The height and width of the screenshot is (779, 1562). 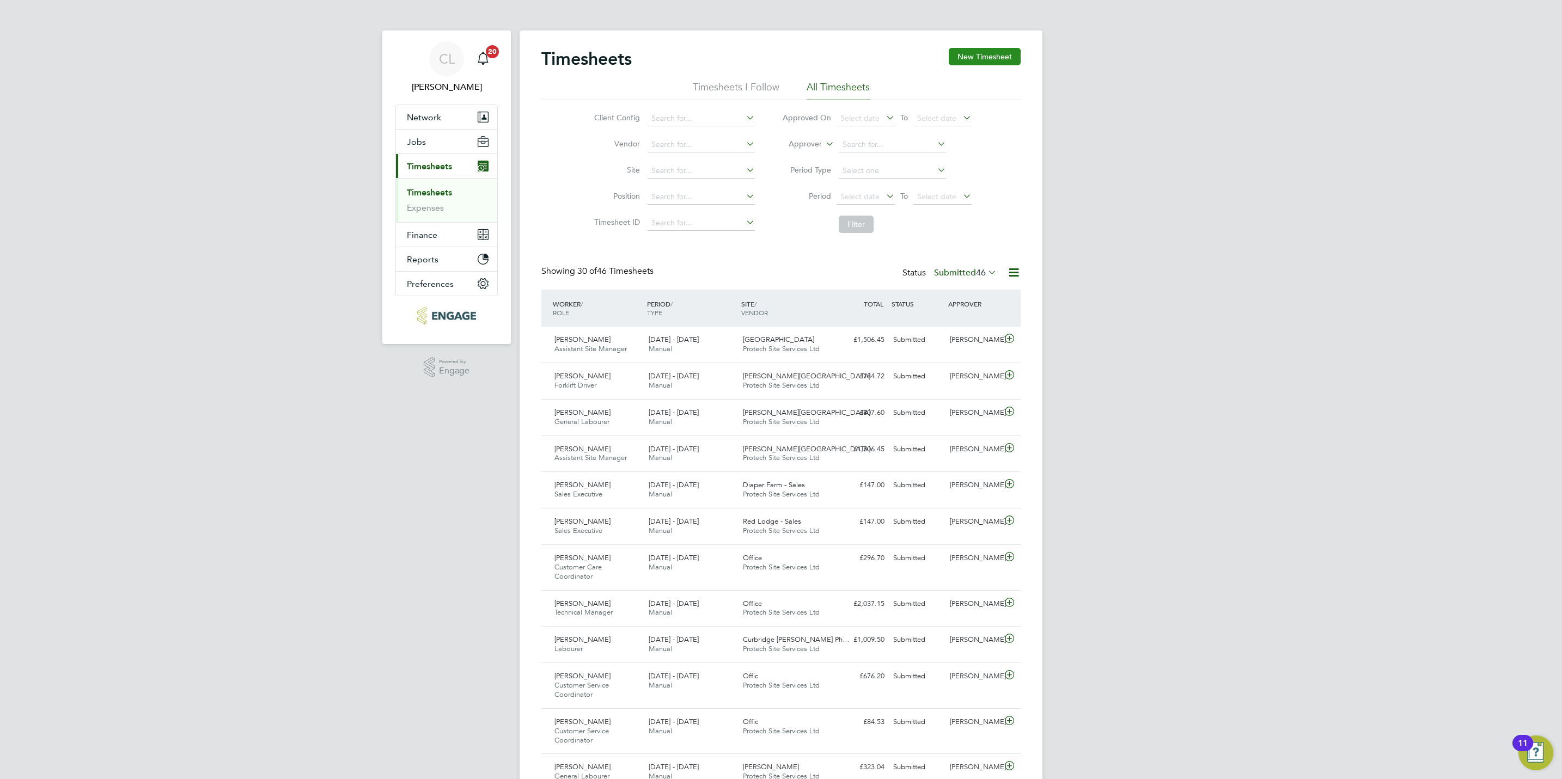 What do you see at coordinates (981, 273) in the screenshot?
I see `span: 46` at bounding box center [981, 273].